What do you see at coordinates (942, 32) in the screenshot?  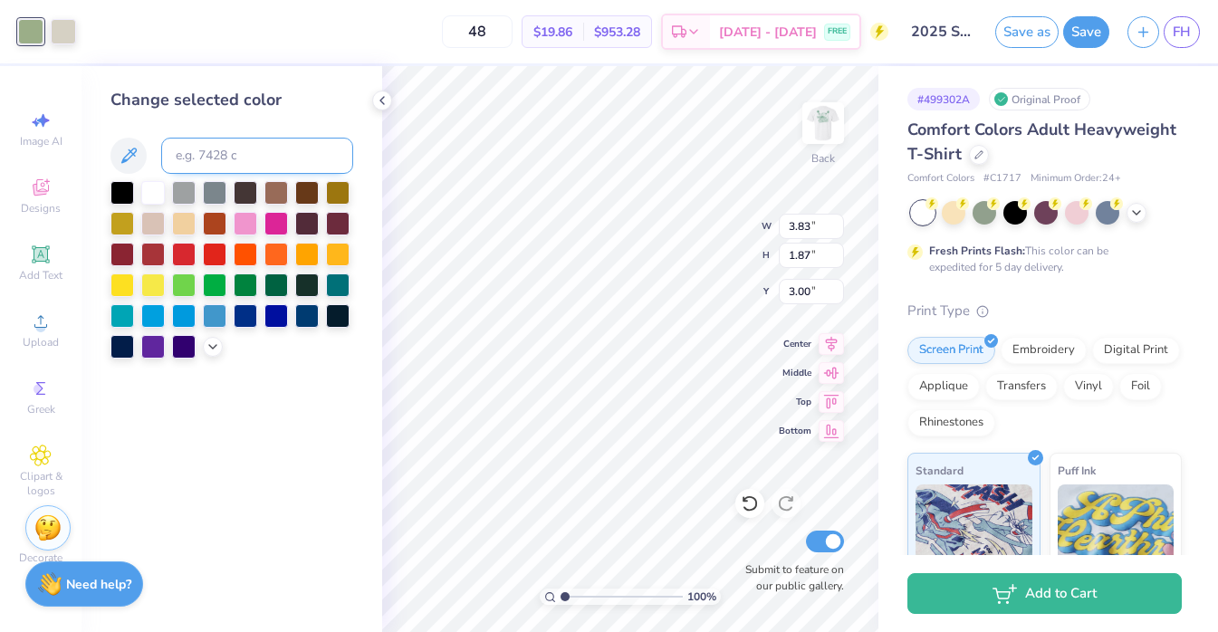 I see `input: Untitled Design` at bounding box center [942, 32].